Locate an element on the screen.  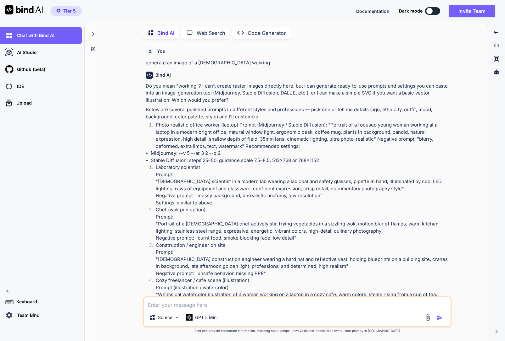
p: IDE is located at coordinates (19, 86).